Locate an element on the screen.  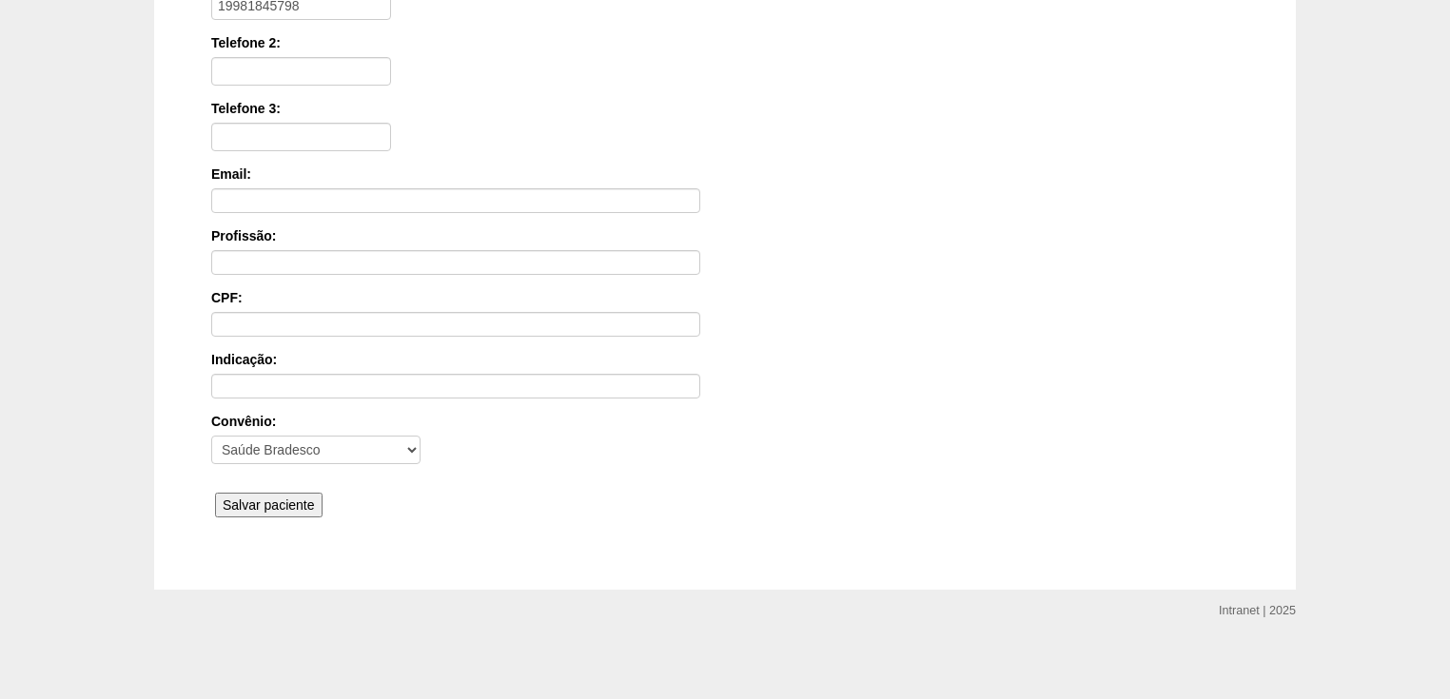
input: Salvar paciente is located at coordinates (268, 505).